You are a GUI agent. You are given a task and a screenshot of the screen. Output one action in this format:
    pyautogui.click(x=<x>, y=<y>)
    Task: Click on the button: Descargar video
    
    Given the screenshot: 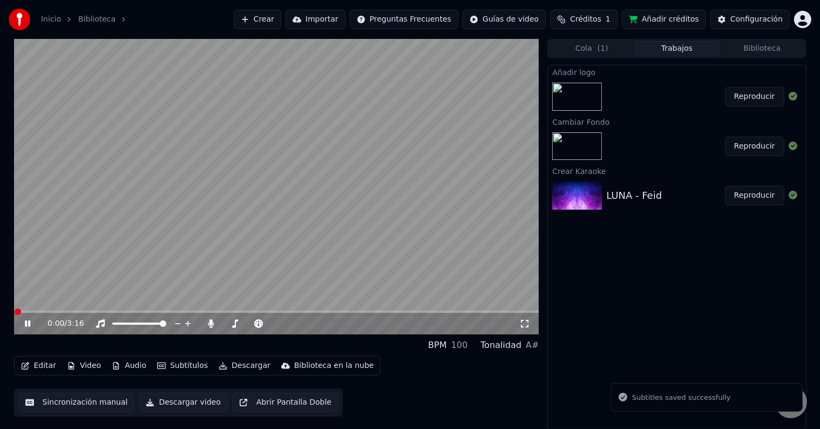 What is the action you would take?
    pyautogui.click(x=183, y=402)
    